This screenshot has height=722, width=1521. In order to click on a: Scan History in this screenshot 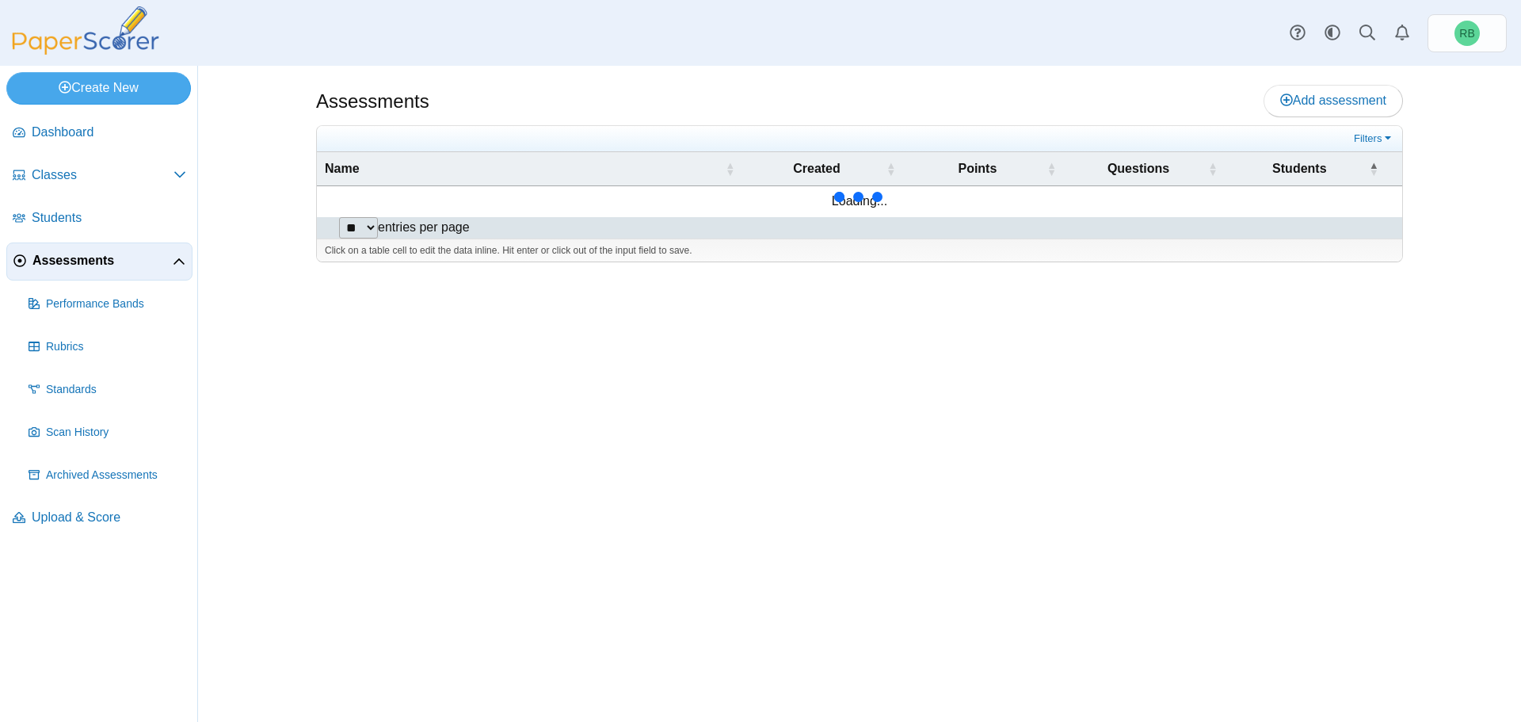, I will do `click(107, 433)`.